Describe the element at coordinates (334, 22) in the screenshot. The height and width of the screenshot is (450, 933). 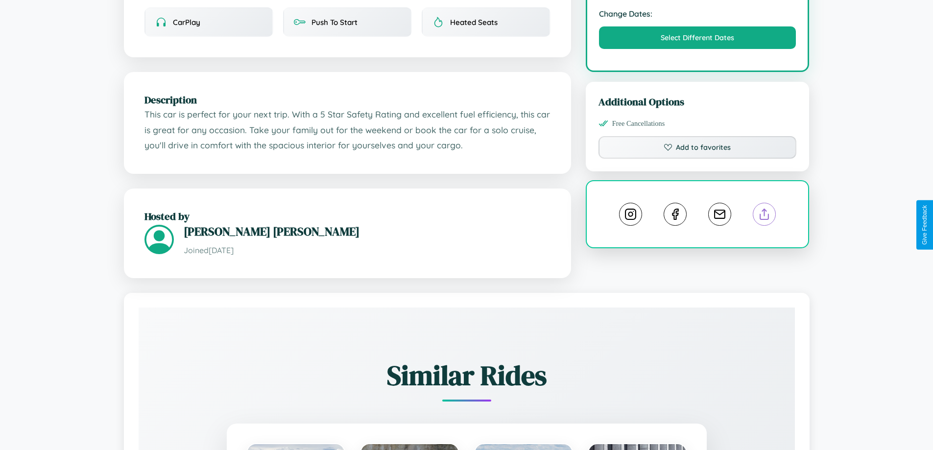
I see `span: Push To Start` at that location.